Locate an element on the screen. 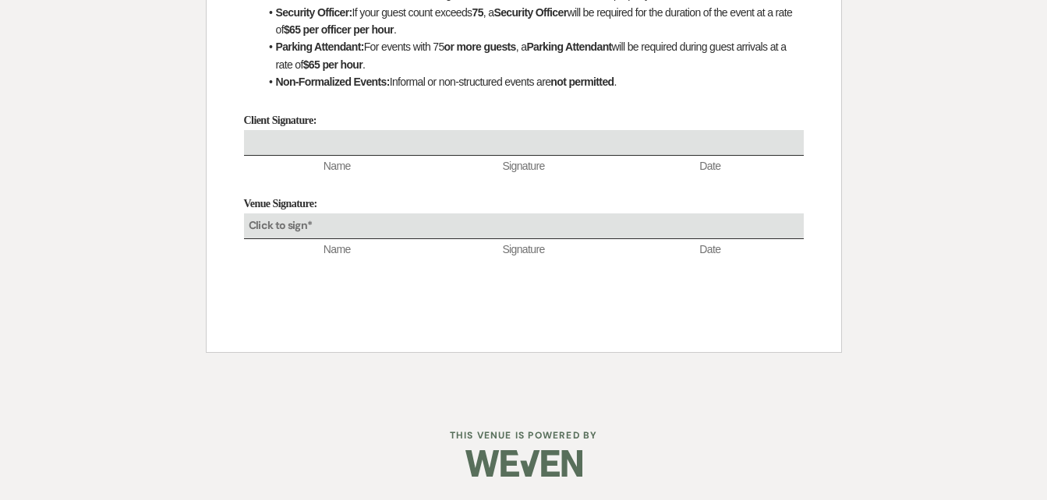 The width and height of the screenshot is (1047, 500). strong: Security Officer is located at coordinates (530, 12).